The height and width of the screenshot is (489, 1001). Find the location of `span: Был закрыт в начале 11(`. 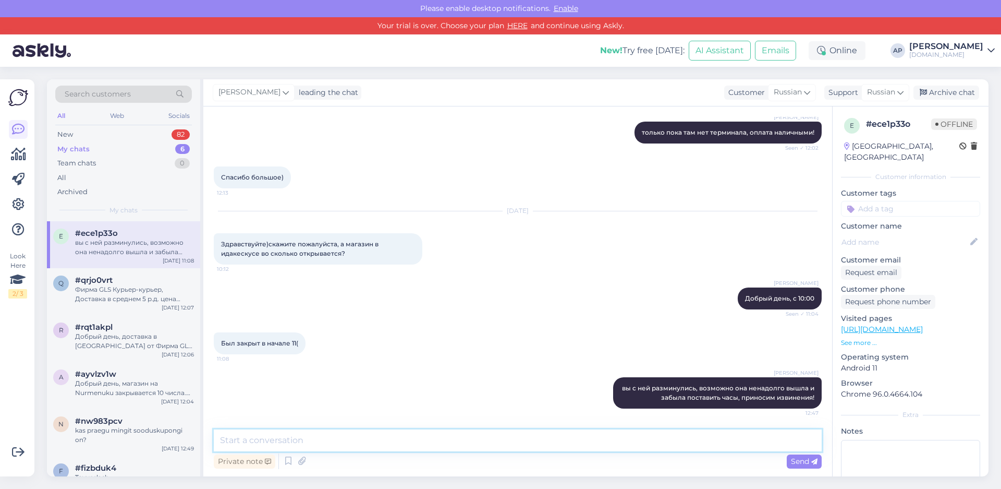

span: Был закрыт в начале 11( is located at coordinates (260, 343).